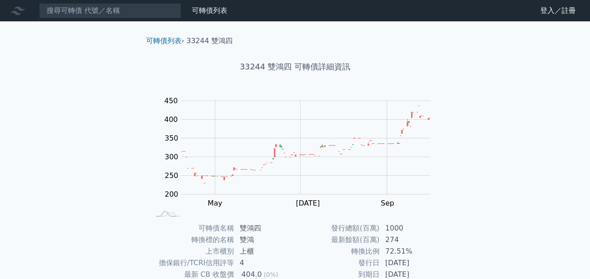 Image resolution: width=590 pixels, height=279 pixels. Describe the element at coordinates (265, 263) in the screenshot. I see `td: 4` at that location.